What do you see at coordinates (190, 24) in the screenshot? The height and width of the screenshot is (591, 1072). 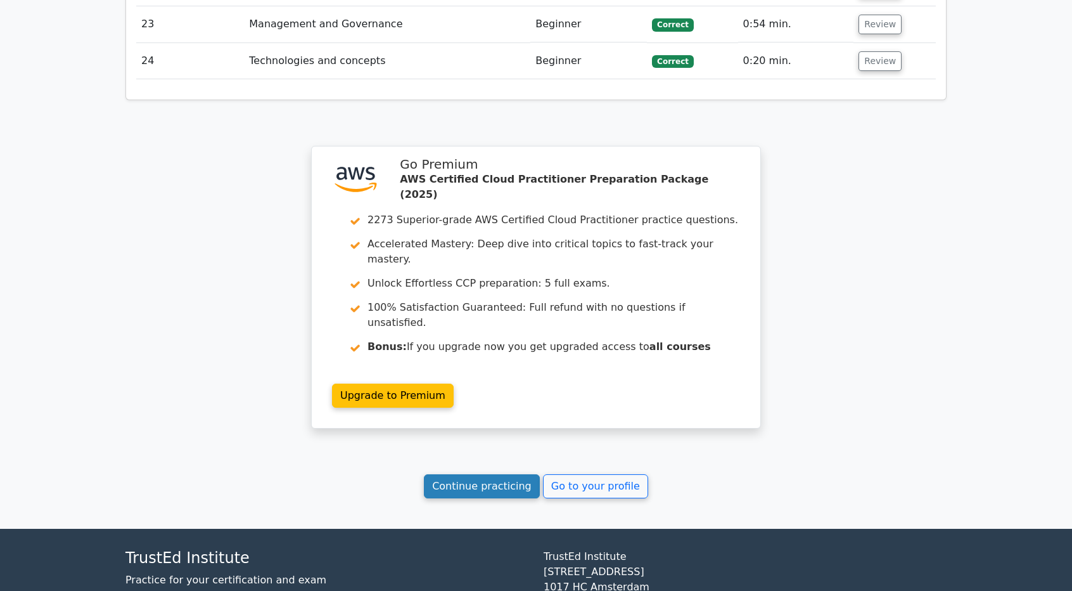 I see `td: 23` at bounding box center [190, 24].